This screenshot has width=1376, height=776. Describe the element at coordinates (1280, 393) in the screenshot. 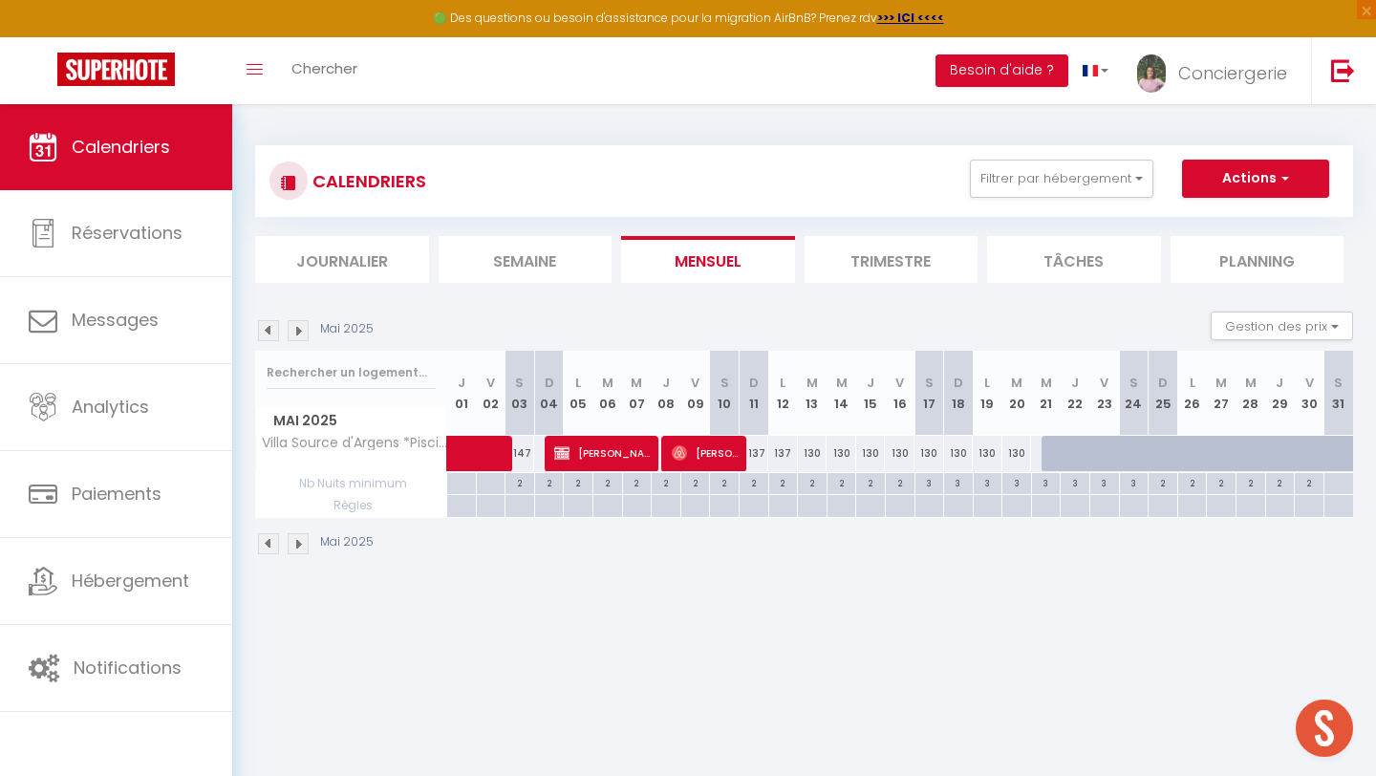

I see `th: 29` at that location.